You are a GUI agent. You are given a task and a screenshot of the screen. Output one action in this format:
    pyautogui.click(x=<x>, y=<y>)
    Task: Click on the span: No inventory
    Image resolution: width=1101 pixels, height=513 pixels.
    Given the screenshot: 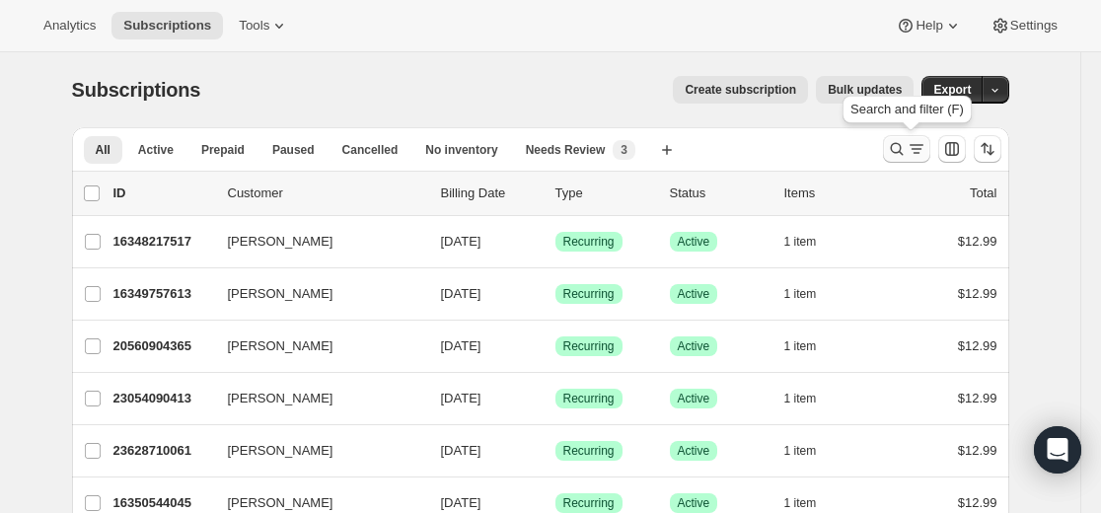 What is the action you would take?
    pyautogui.click(x=461, y=150)
    